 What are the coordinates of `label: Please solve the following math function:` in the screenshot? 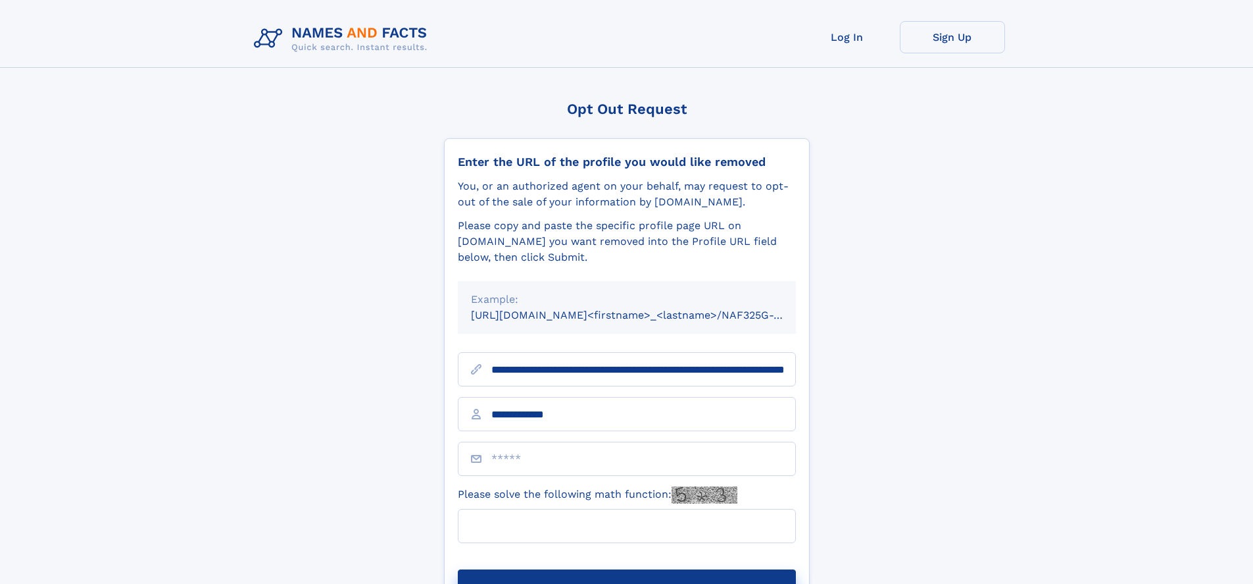 It's located at (597, 495).